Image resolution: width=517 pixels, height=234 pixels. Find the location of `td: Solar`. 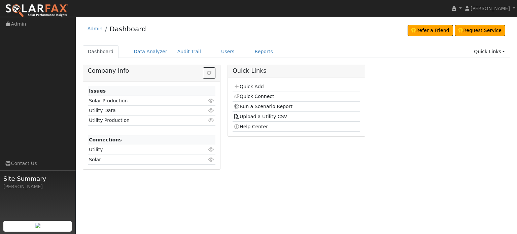

td: Solar is located at coordinates (142, 160).